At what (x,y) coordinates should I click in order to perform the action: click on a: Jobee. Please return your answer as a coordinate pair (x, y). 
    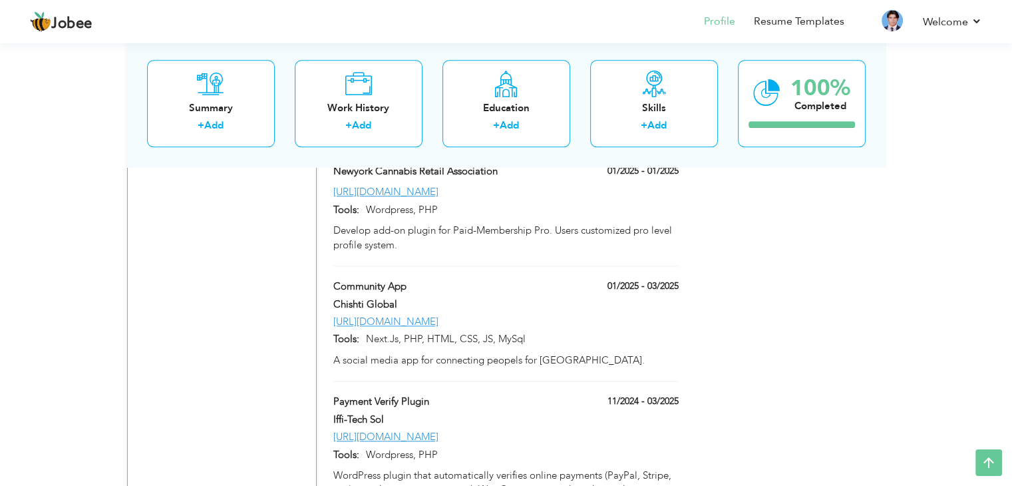
    Looking at the image, I should click on (61, 22).